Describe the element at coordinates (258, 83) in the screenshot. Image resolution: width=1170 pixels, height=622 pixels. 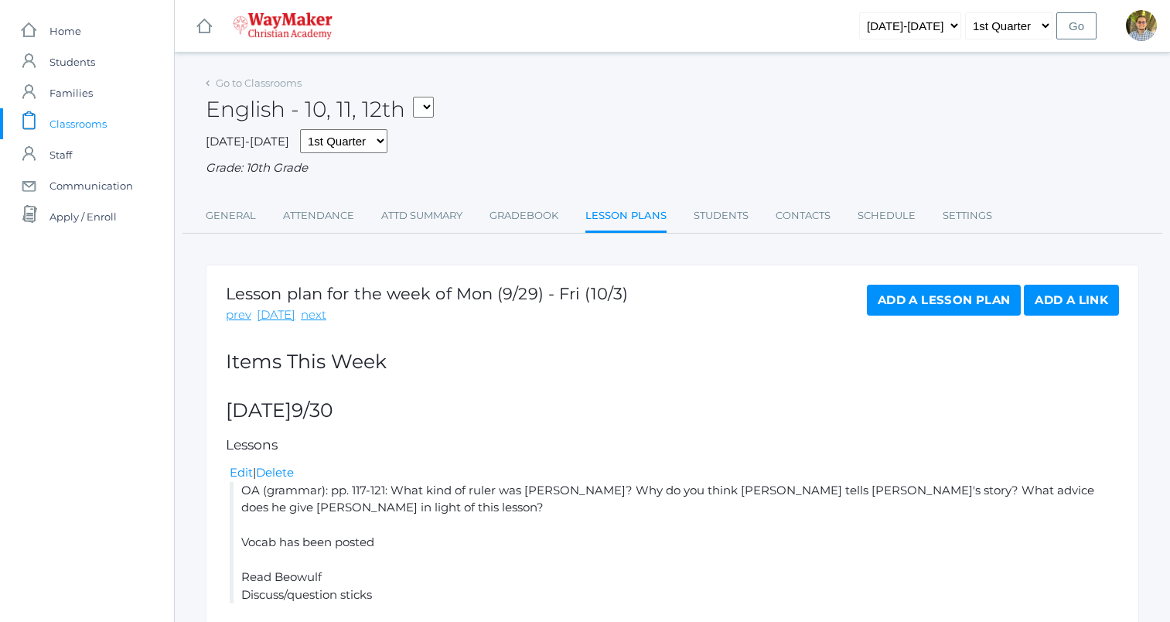
I see `a: Go to Classrooms` at that location.